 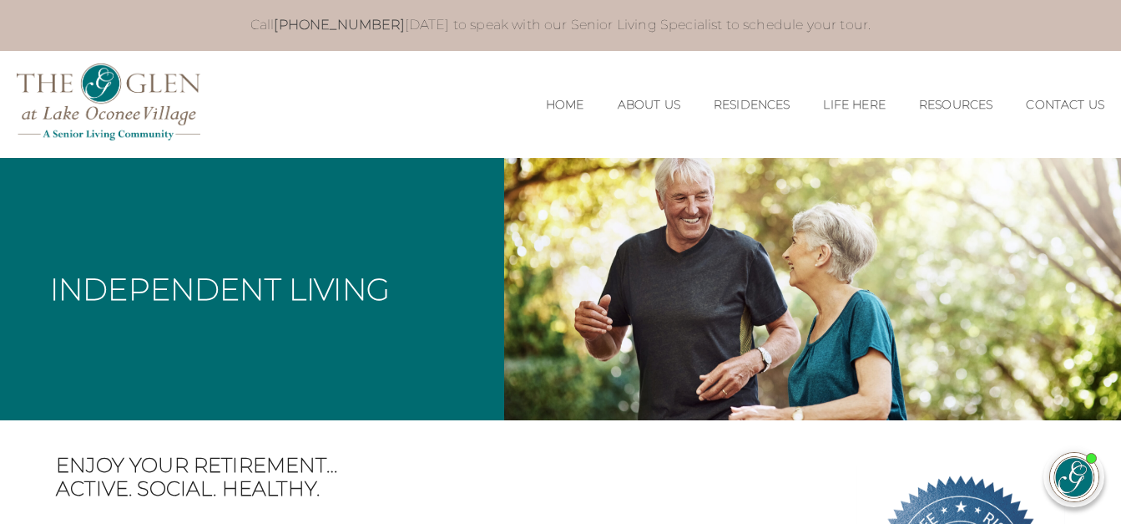 What do you see at coordinates (443, 465) in the screenshot?
I see `span: Enjoy your retirement…` at bounding box center [443, 465].